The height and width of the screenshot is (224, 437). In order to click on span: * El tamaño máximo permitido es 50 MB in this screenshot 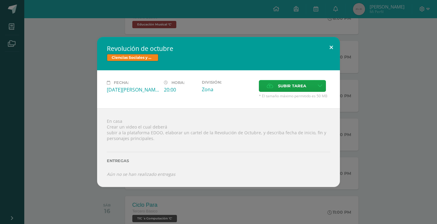, I will do `click(294, 96)`.